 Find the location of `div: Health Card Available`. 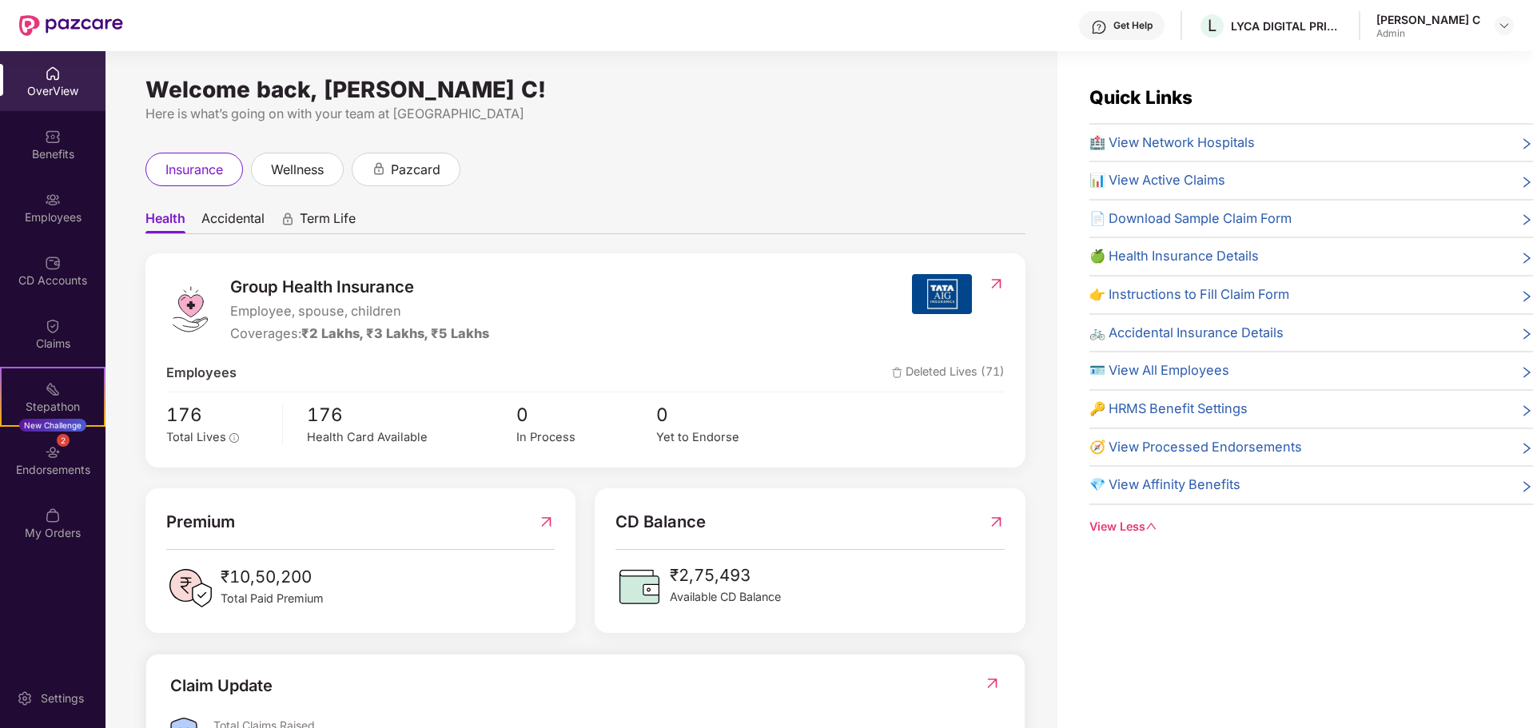

div: Health Card Available is located at coordinates (412, 437).